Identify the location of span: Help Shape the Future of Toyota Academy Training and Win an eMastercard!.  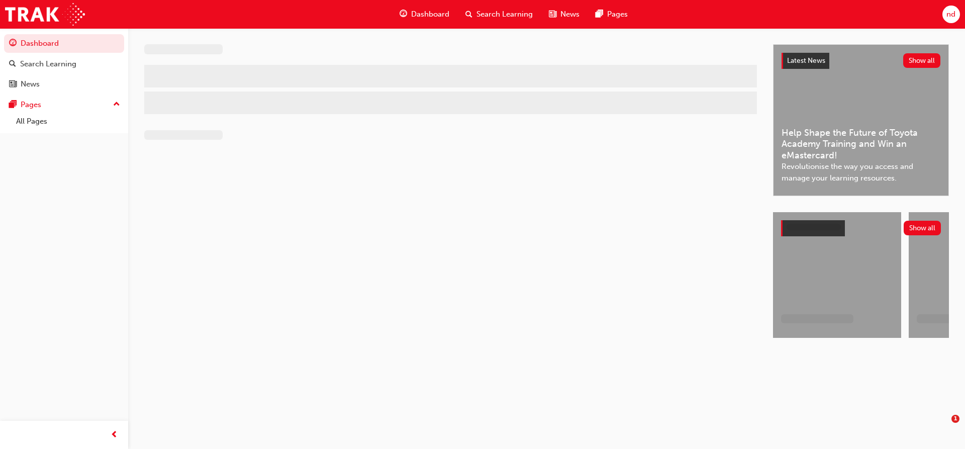
(861, 144).